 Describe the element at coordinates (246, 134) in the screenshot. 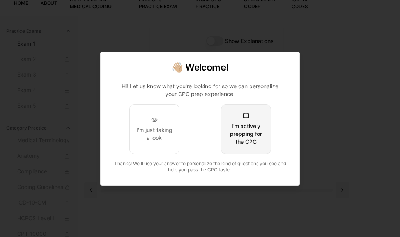

I see `div: I'm actively prepping for the CPC` at that location.